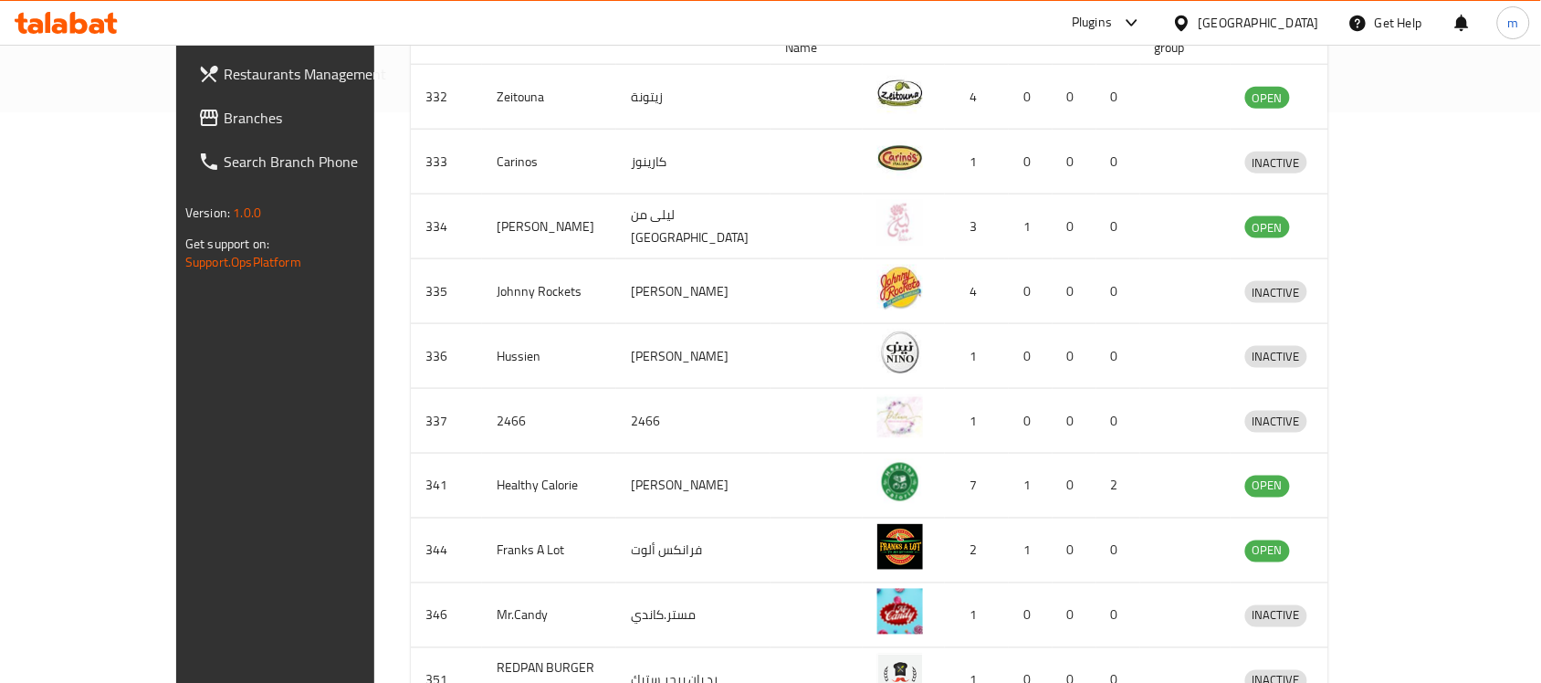 The image size is (1541, 683). What do you see at coordinates (247, 213) in the screenshot?
I see `span: 1.0.0` at bounding box center [247, 213].